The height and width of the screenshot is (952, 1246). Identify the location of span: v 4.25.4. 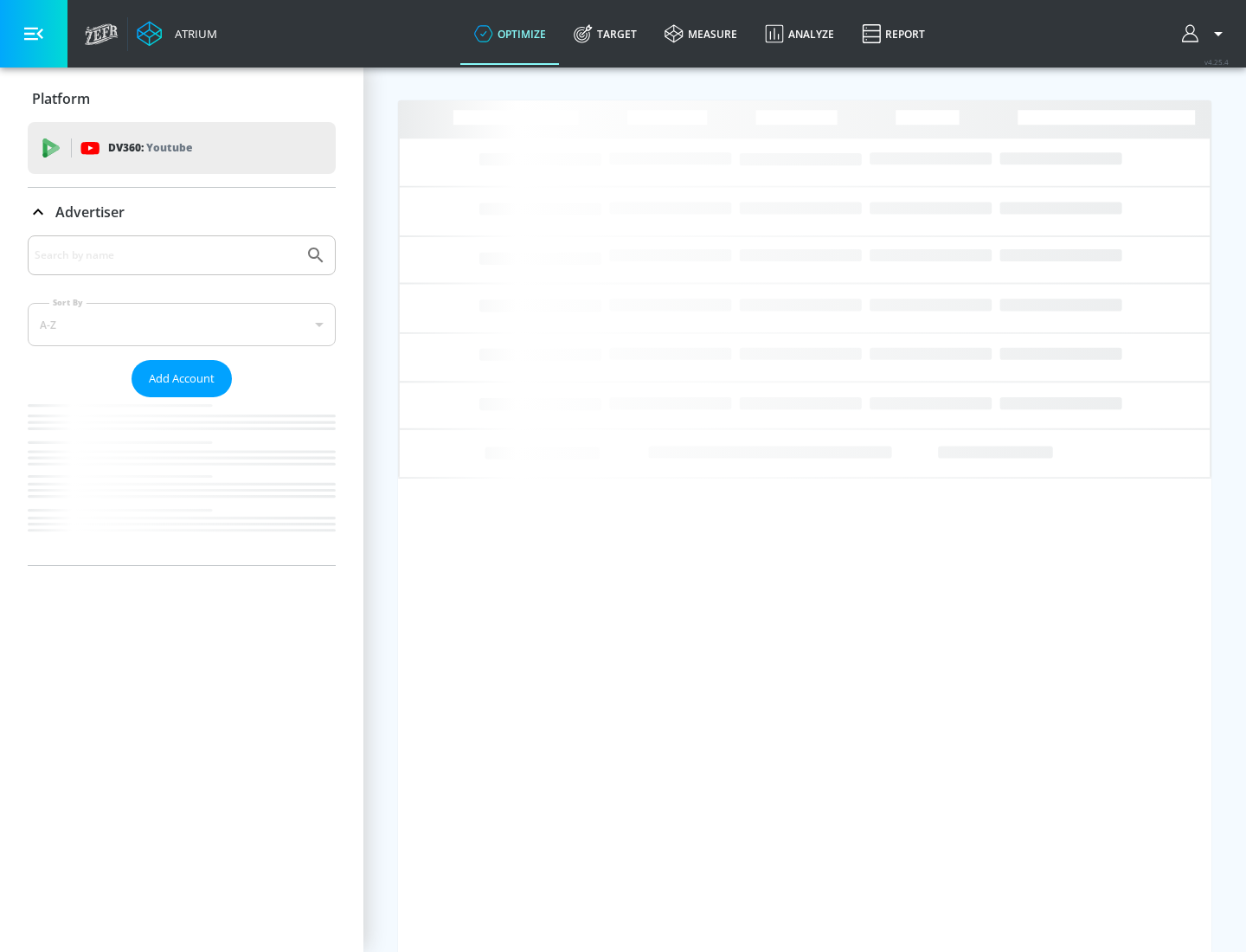
(1216, 61).